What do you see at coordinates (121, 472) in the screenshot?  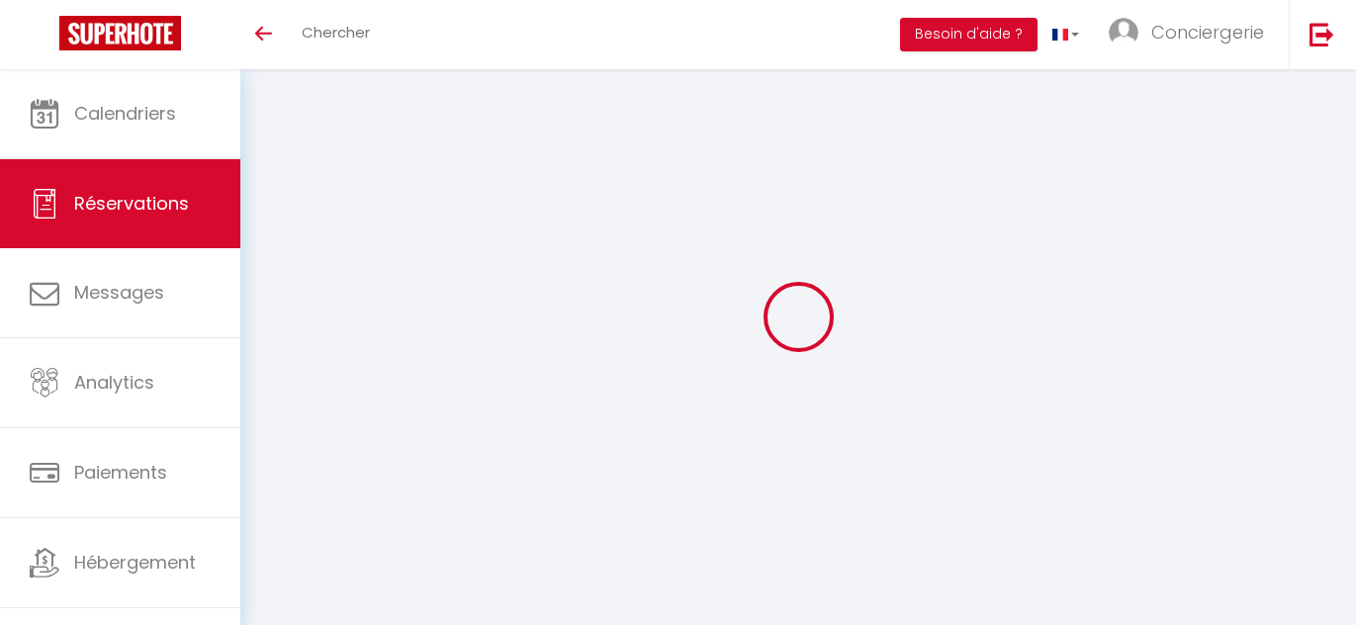 I see `span: Paiements` at bounding box center [121, 472].